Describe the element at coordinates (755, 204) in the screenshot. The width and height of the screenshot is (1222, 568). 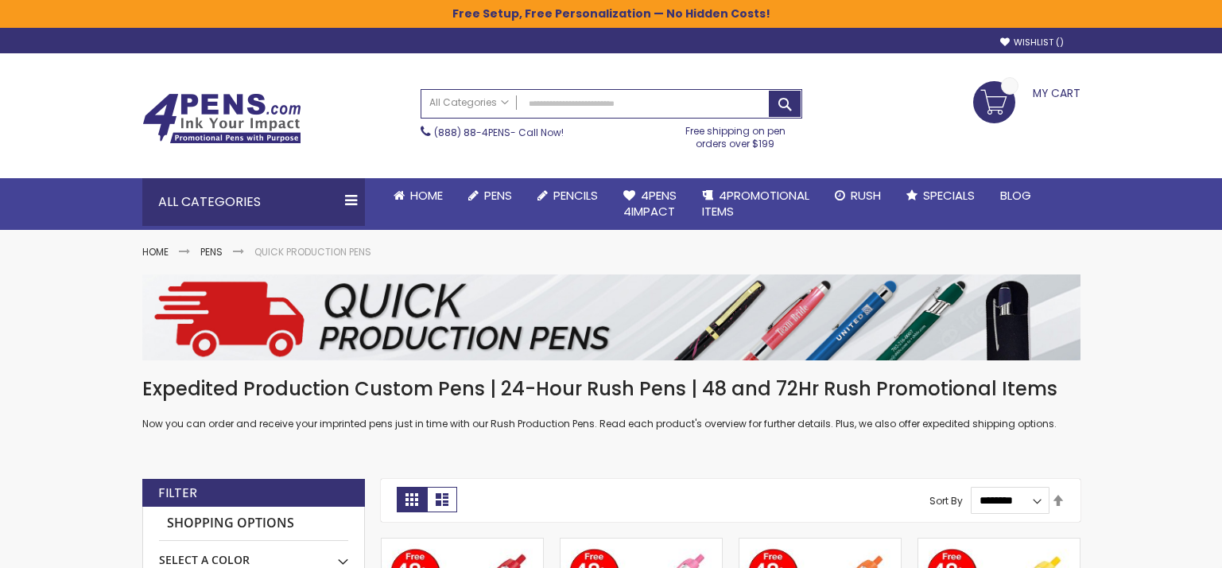
I see `a: 4PROMOTIONALITEMS` at that location.